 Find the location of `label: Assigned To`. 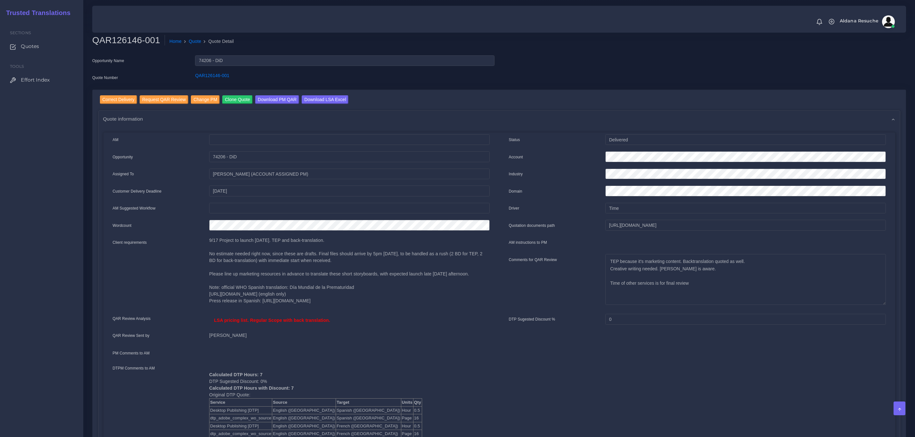

label: Assigned To is located at coordinates (123, 174).